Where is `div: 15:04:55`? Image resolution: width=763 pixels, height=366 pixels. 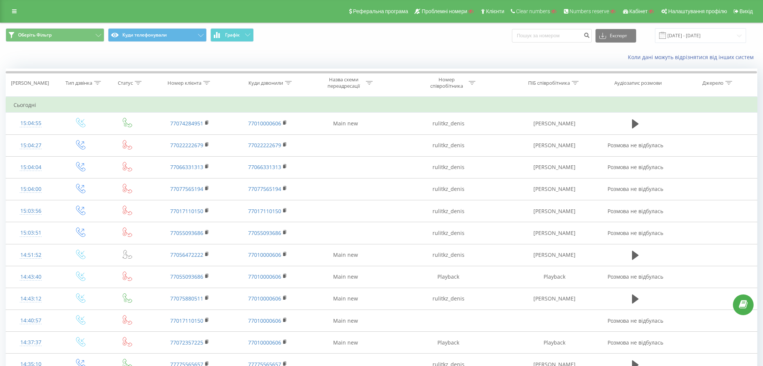
div: 15:04:55 is located at coordinates (31, 123).